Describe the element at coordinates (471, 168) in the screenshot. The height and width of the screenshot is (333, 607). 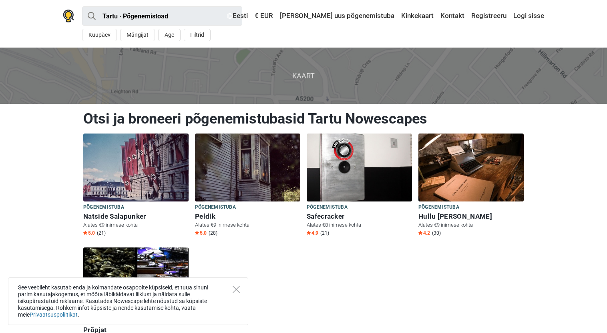
I see `img: Hullu Kelder` at that location.